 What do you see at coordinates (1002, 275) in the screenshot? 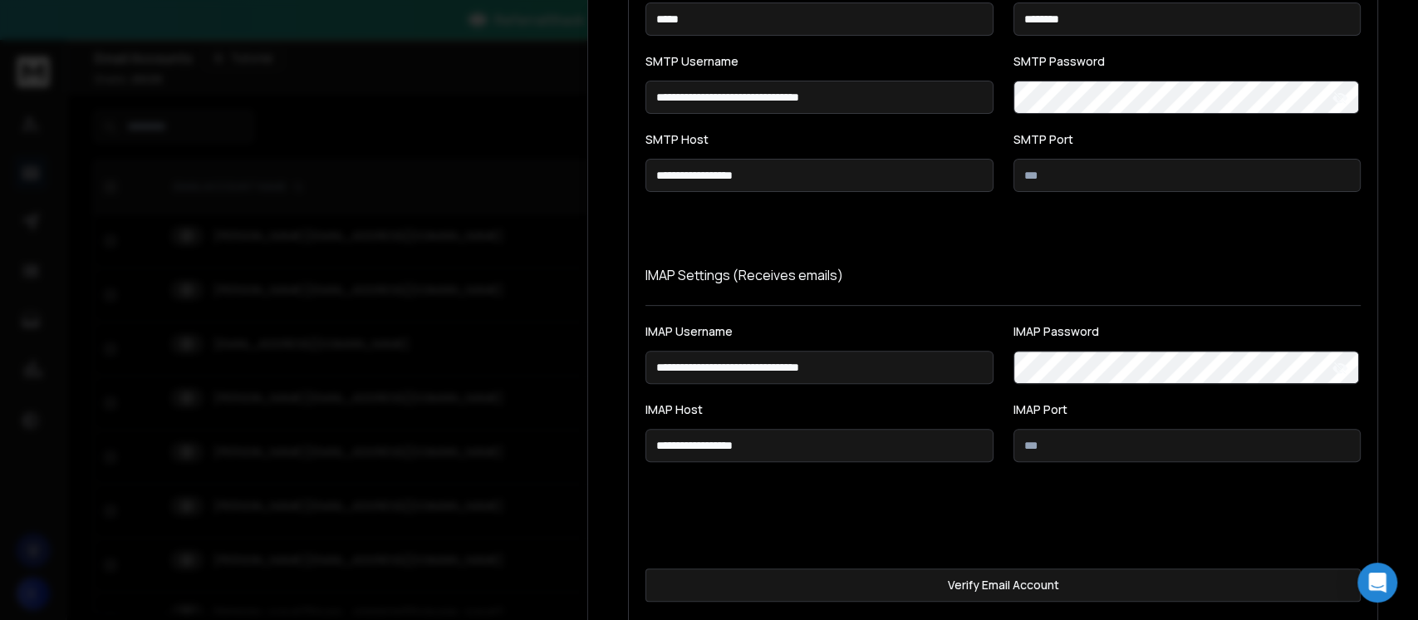
I see `p: IMAP Settings (Receives emails)` at bounding box center [1002, 275].